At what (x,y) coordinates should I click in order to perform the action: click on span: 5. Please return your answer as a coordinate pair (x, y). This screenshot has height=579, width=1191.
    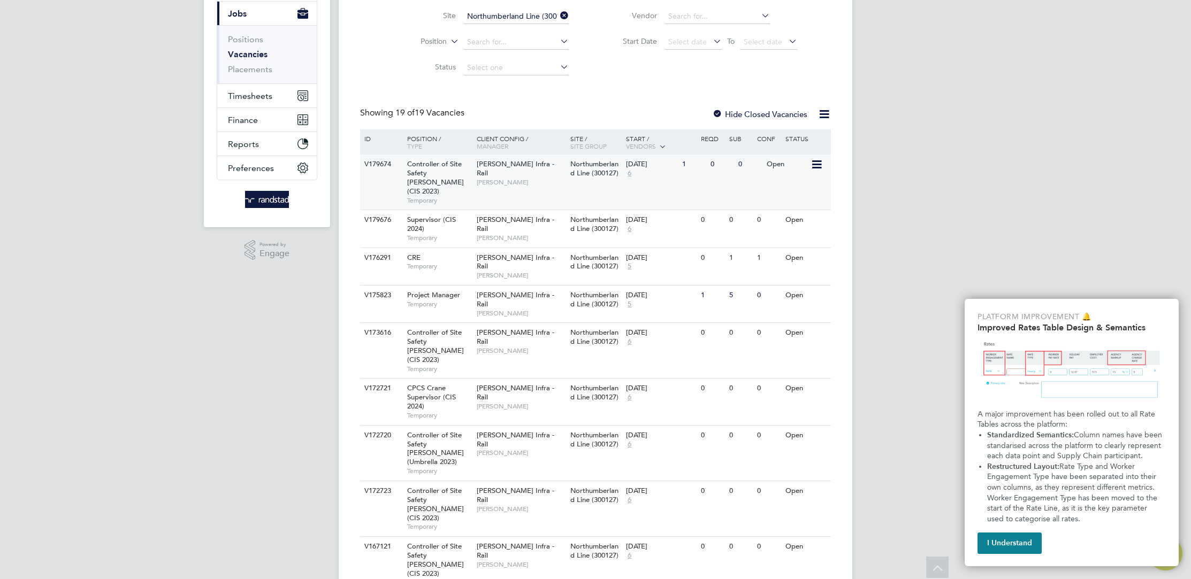
    Looking at the image, I should click on (629, 266).